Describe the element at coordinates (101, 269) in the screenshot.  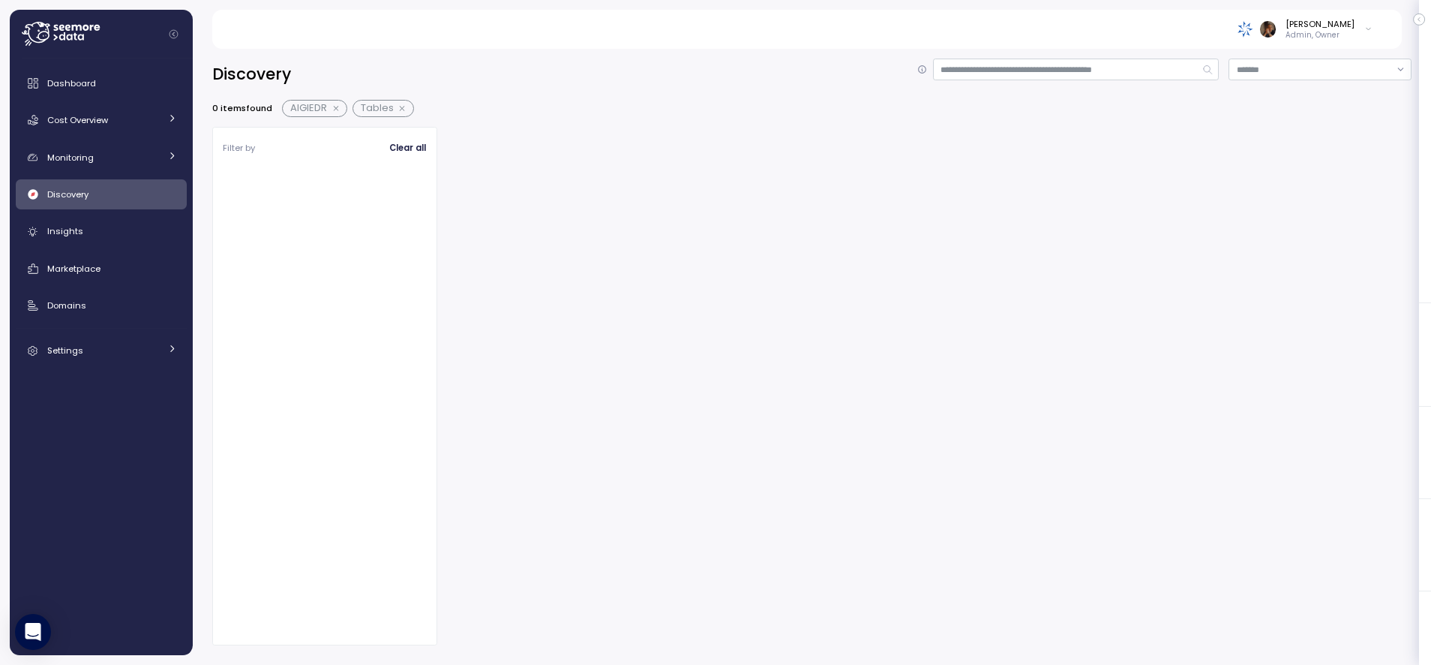
I see `a: Marketplace` at that location.